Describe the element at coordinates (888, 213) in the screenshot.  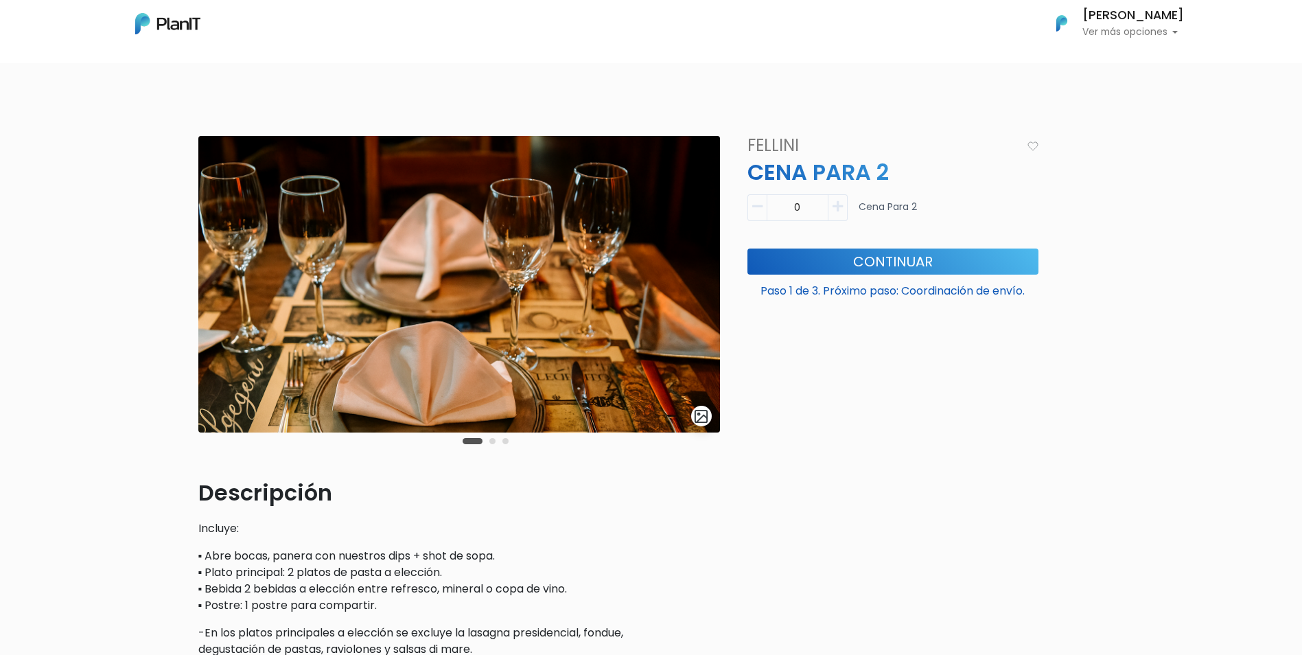
I see `p: Cena para 2` at that location.